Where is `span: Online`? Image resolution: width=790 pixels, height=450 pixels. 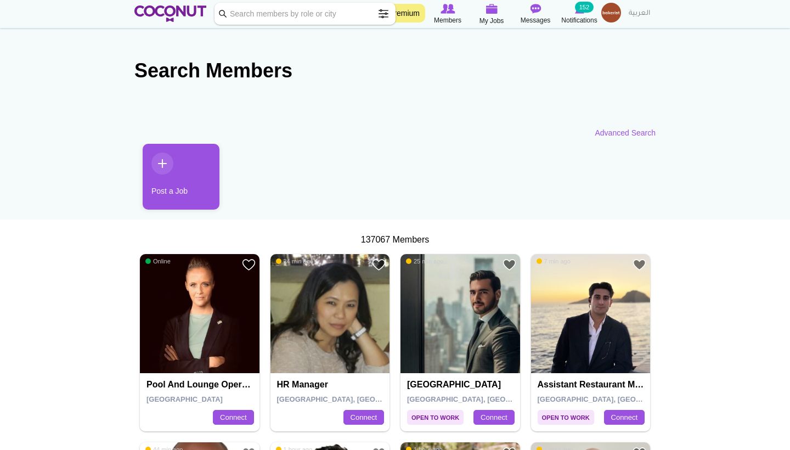 span: Online is located at coordinates (158, 261).